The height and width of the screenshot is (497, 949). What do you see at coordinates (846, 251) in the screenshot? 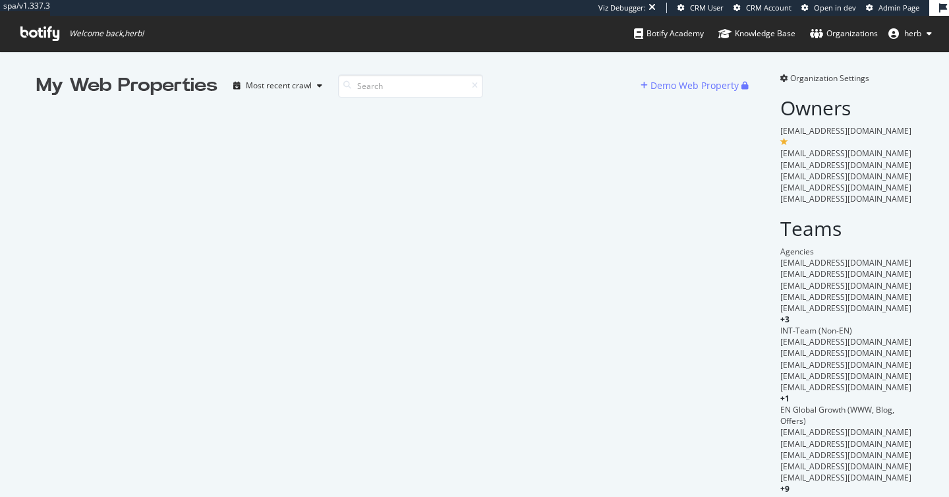
I see `div: Agencies` at bounding box center [846, 251].